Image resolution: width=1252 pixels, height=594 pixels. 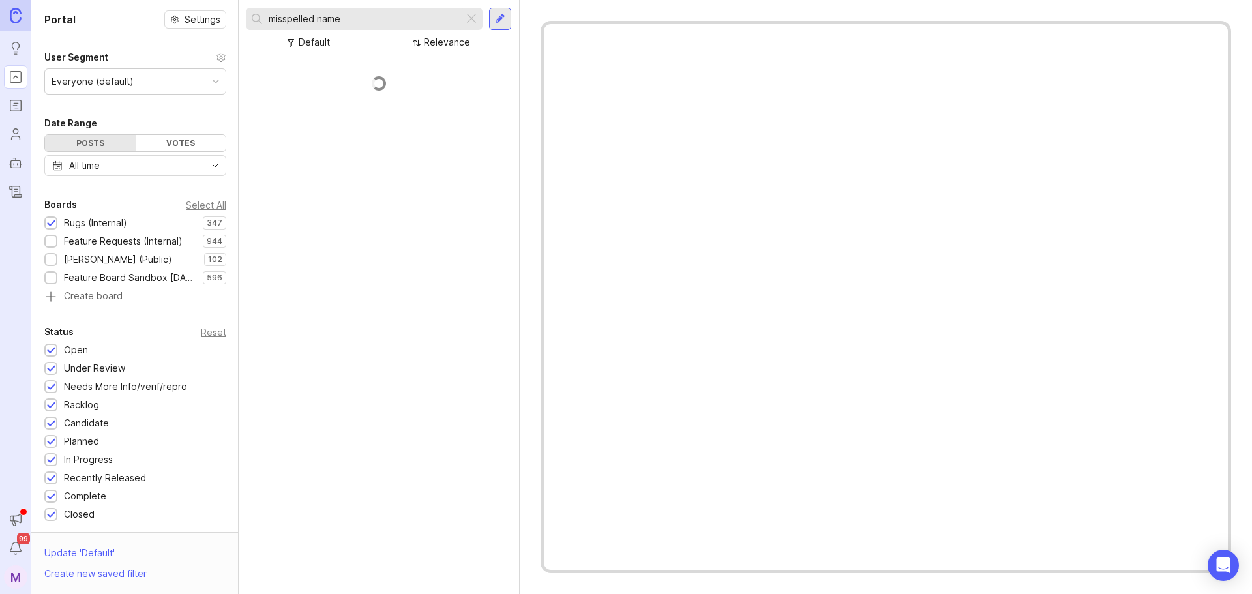 I want to click on a: Portal, so click(x=16, y=77).